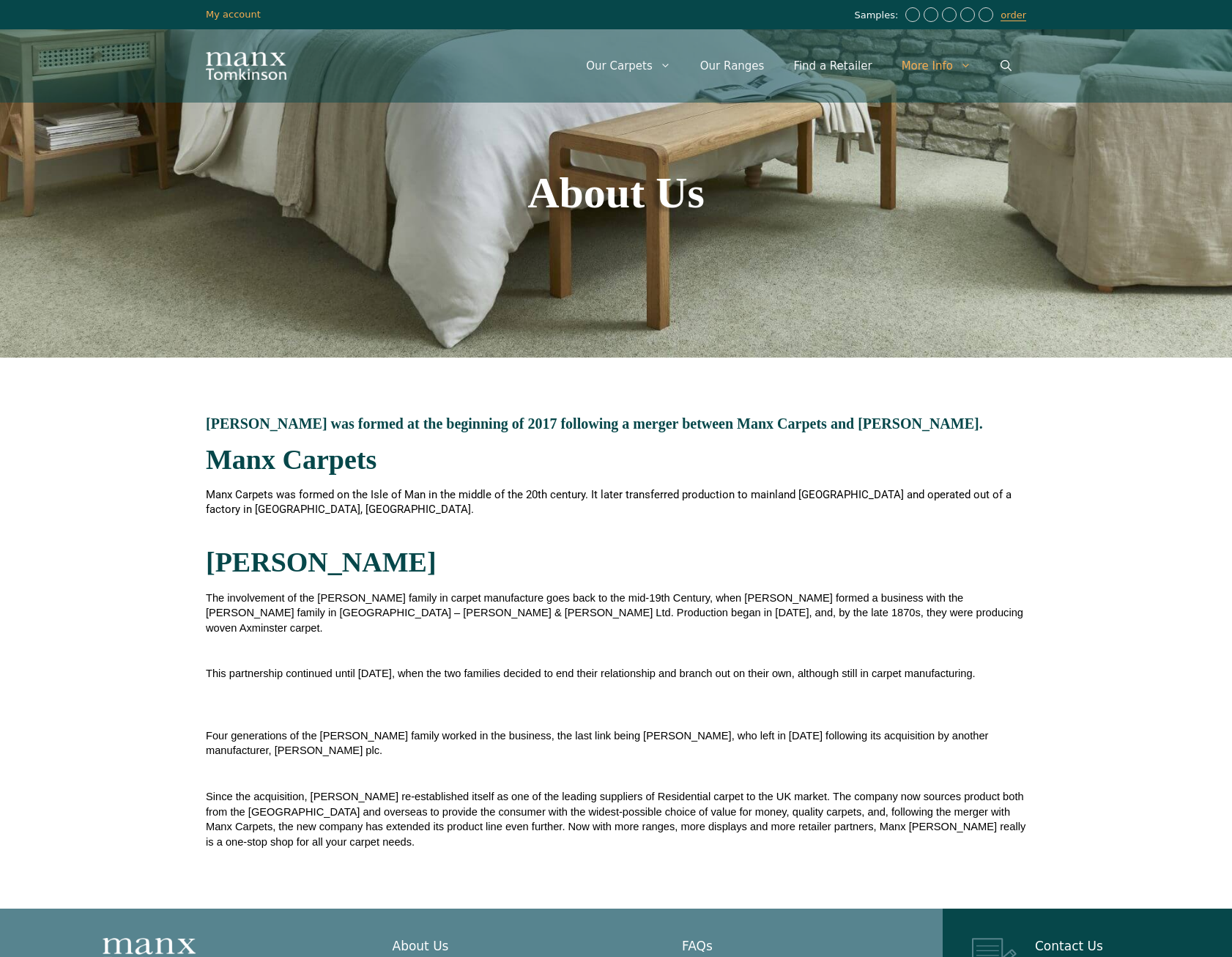 This screenshot has height=957, width=1232. What do you see at coordinates (878, 16) in the screenshot?
I see `span: Samples:` at bounding box center [878, 16].